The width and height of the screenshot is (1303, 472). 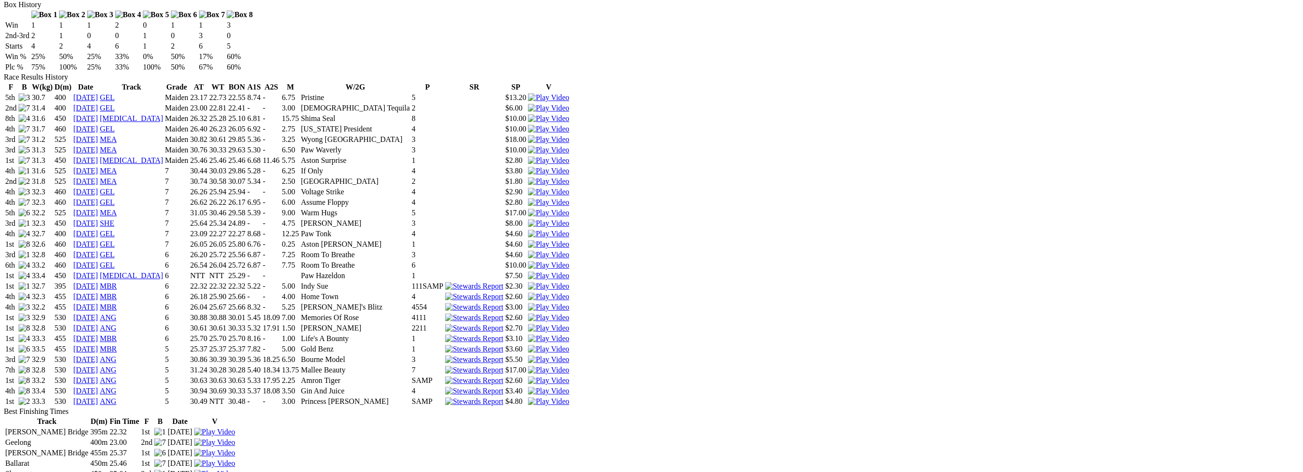 I want to click on th: A1S, so click(x=254, y=87).